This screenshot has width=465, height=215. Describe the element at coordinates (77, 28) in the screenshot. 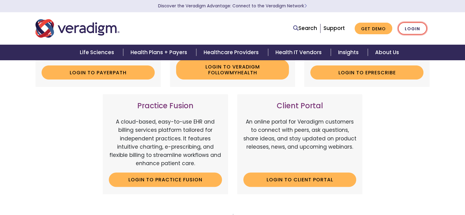

I see `a: Veradigm logo` at that location.